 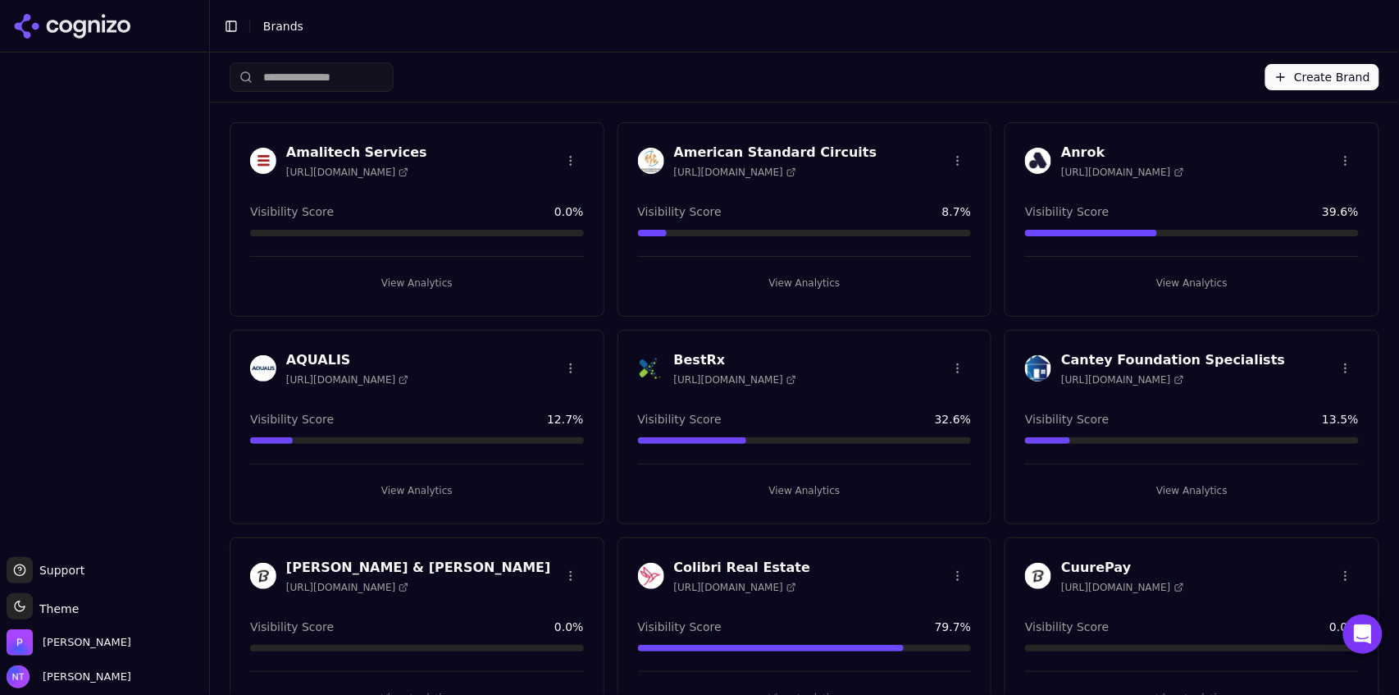 What do you see at coordinates (808, 26) in the screenshot?
I see `nav: breadcrumb` at bounding box center [808, 26].